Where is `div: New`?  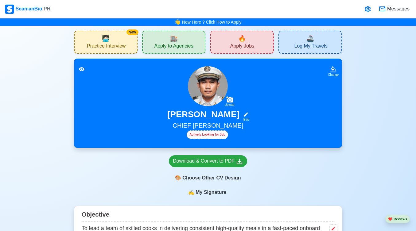
div: New is located at coordinates (132, 32).